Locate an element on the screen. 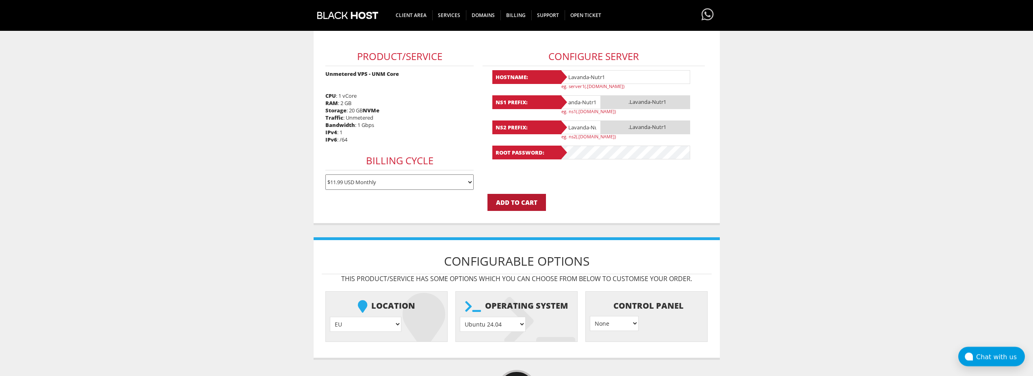 The image size is (1033, 376). b: Operating system is located at coordinates (516, 307).